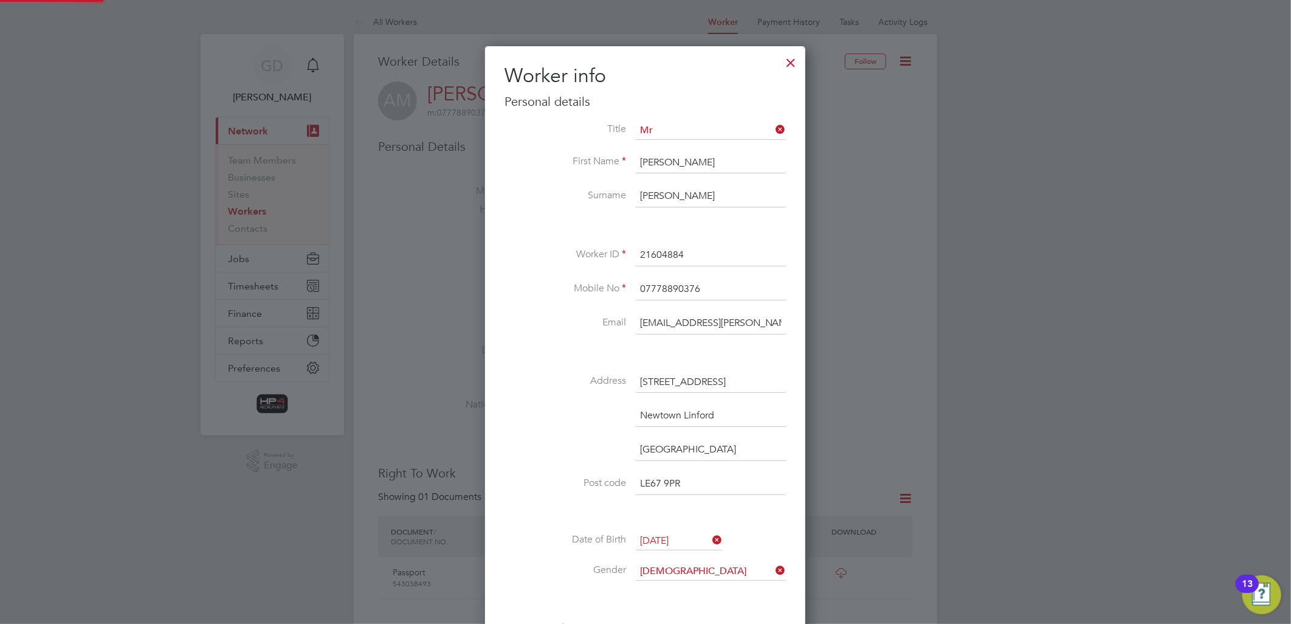 The image size is (1291, 624). What do you see at coordinates (565, 254) in the screenshot?
I see `label: Worker ID` at bounding box center [565, 254].